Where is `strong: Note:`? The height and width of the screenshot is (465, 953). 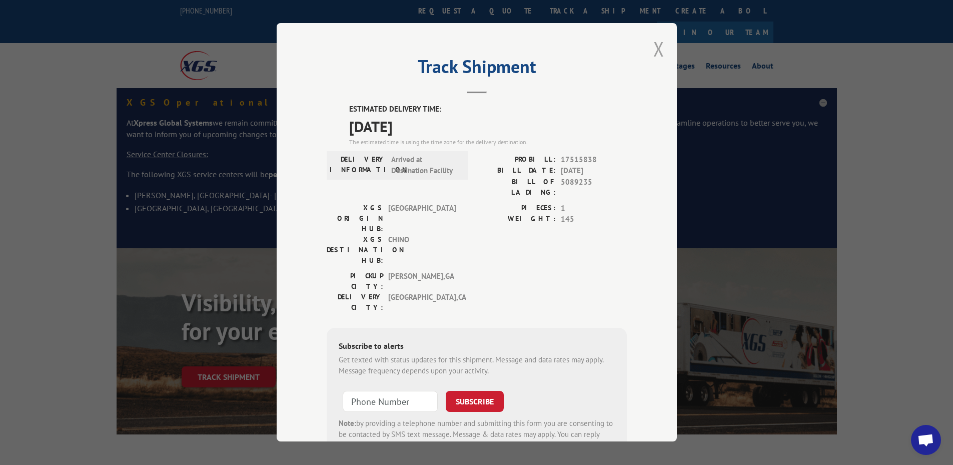
strong: Note: is located at coordinates (347, 423).